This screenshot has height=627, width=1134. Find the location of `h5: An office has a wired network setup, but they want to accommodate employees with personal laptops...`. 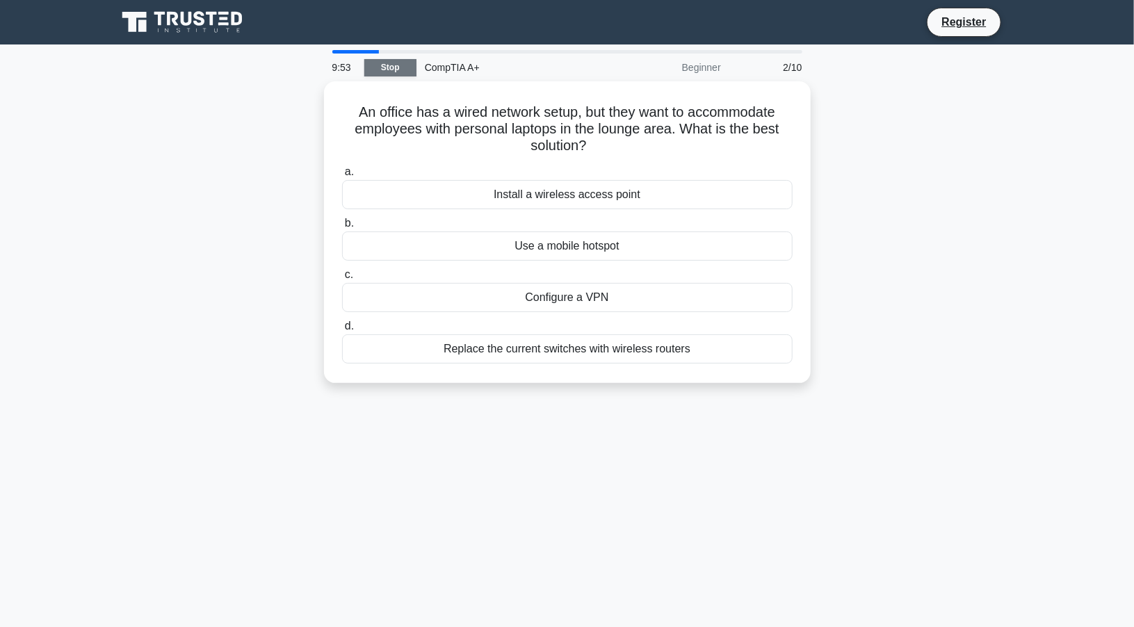

h5: An office has a wired network setup, but they want to accommodate employees with personal laptops... is located at coordinates (567, 129).